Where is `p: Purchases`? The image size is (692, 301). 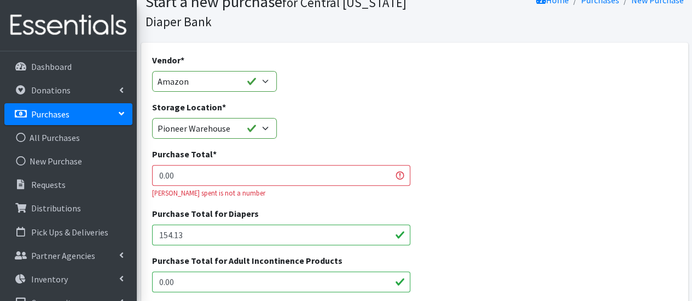 p: Purchases is located at coordinates (50, 114).